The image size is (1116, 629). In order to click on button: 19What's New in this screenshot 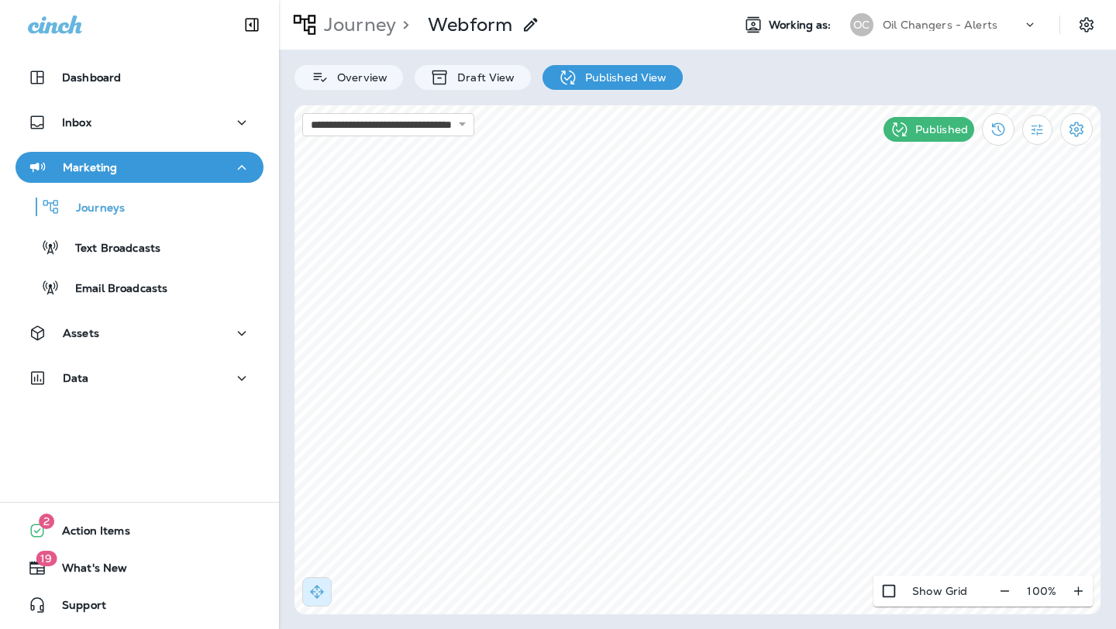, I will do `click(140, 568)`.